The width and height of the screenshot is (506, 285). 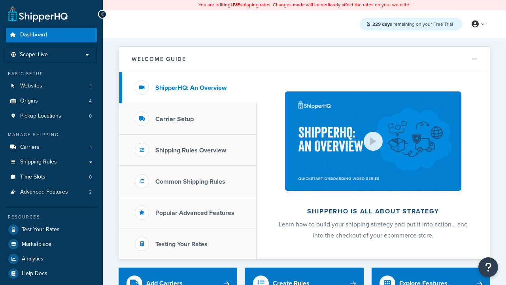 What do you see at coordinates (51, 35) in the screenshot?
I see `li: Dashboard` at bounding box center [51, 35].